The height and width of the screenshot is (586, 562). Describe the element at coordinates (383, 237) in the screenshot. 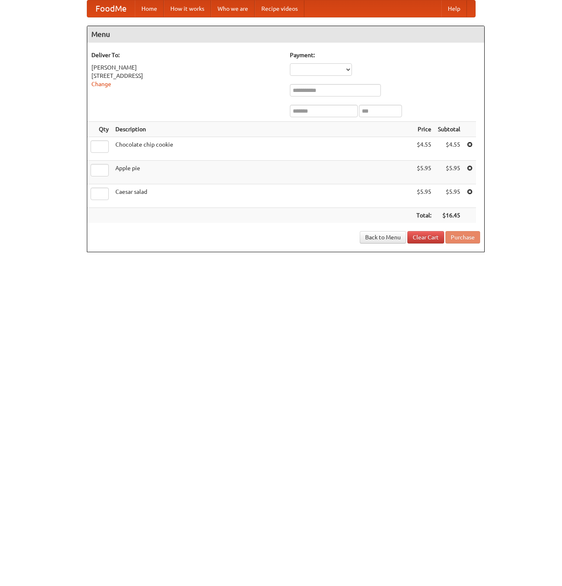

I see `a: Back to Menu` at that location.